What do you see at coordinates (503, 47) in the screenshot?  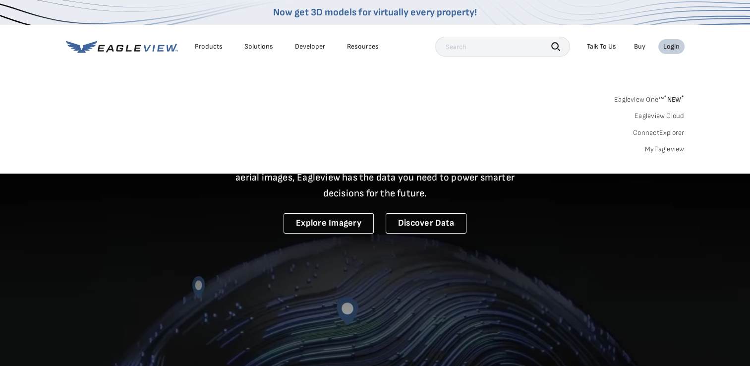 I see `input: Search` at bounding box center [503, 47].